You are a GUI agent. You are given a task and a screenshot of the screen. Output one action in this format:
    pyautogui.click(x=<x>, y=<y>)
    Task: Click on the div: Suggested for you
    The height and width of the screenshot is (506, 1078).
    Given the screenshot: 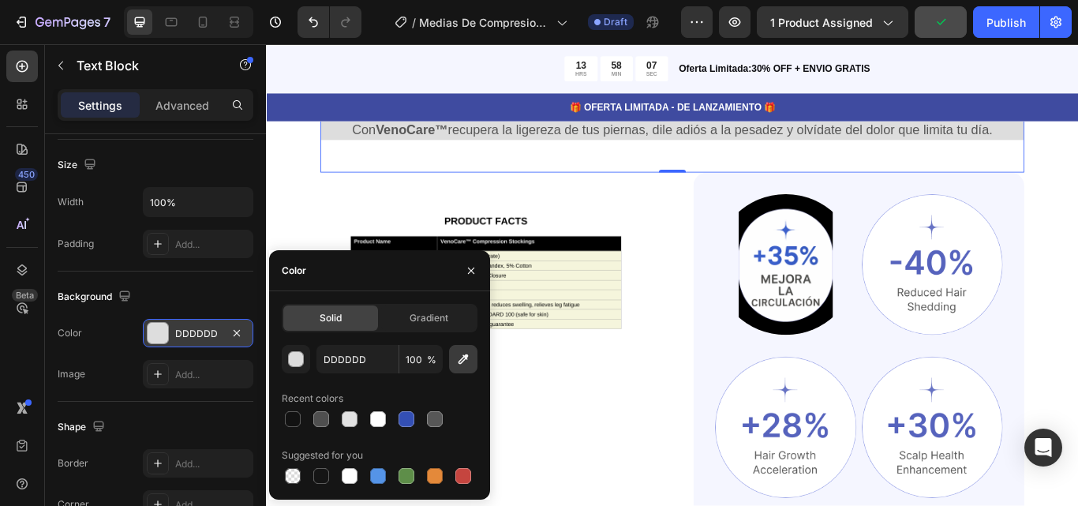 What is the action you would take?
    pyautogui.click(x=322, y=455)
    